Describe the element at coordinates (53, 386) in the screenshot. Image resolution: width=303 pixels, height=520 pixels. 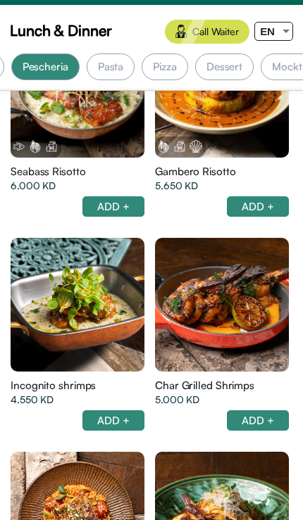
I see `span: Incognito shrimps` at that location.